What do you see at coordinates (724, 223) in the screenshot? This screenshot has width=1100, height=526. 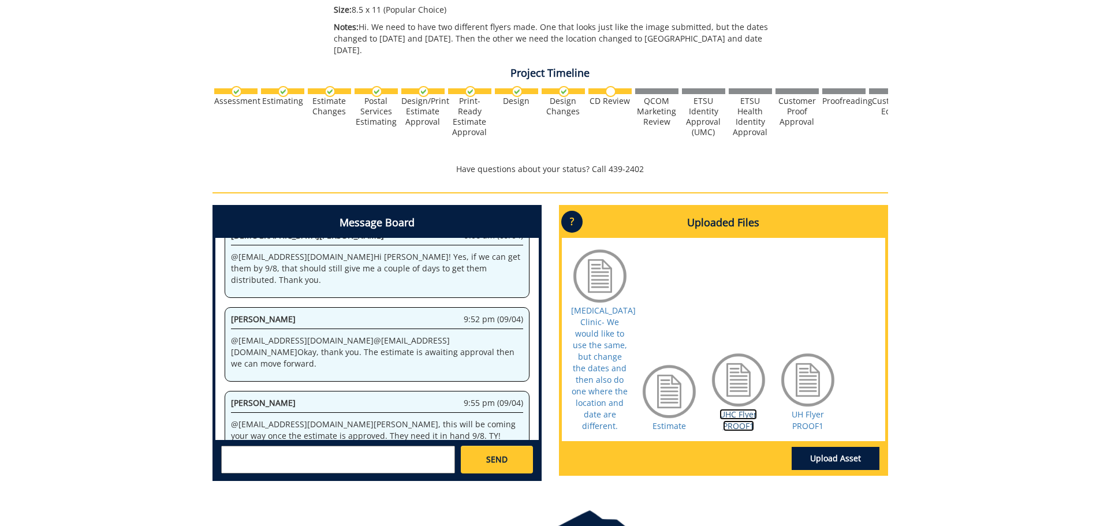 I see `h4: Uploaded Files` at bounding box center [724, 223].